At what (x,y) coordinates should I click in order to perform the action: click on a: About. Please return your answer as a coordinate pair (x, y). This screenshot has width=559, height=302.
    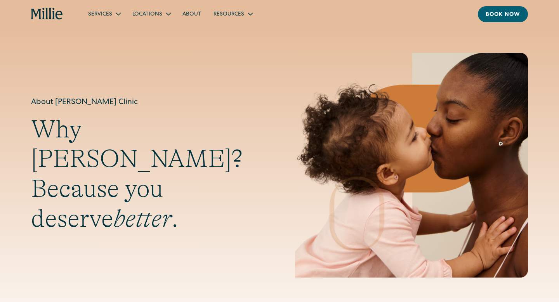
    Looking at the image, I should click on (192, 14).